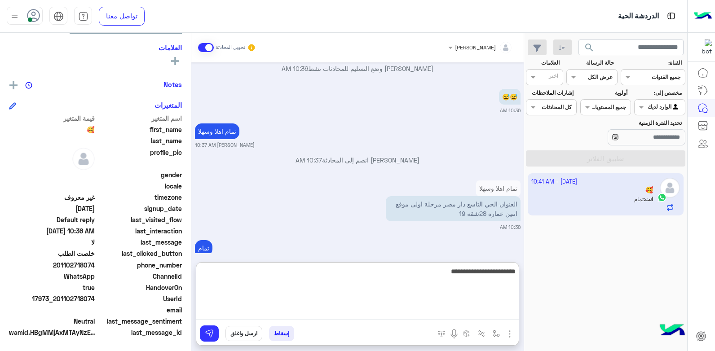  Describe the element at coordinates (52, 253) in the screenshot. I see `span: خلصت الطلب` at that location.